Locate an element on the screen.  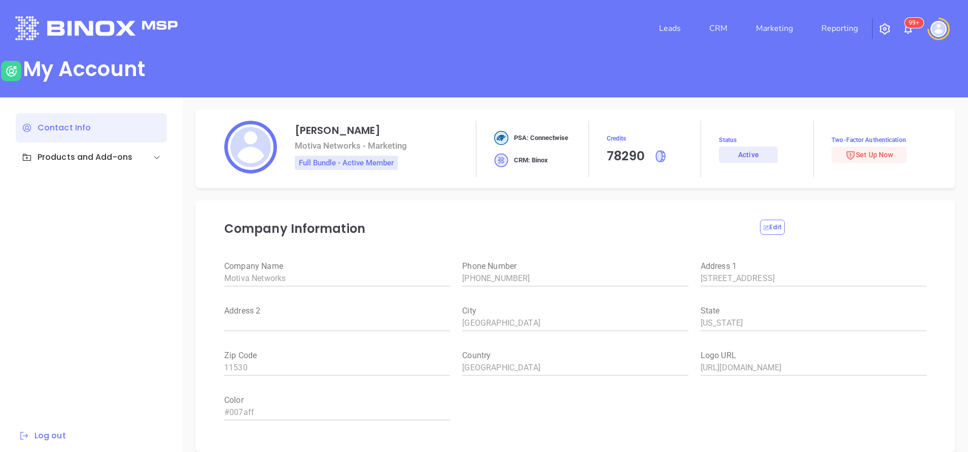
label: Zip Code is located at coordinates (337, 356).